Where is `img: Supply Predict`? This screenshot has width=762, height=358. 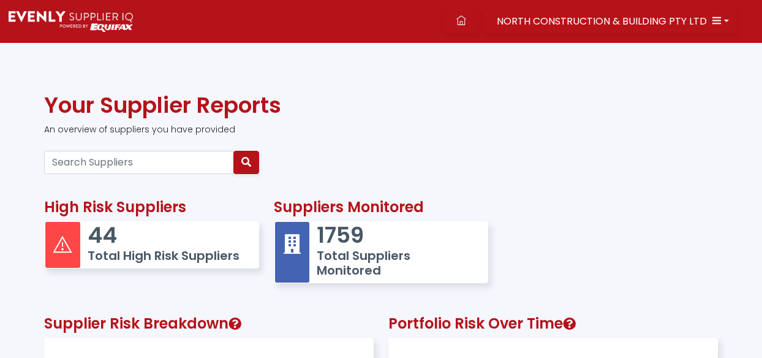
img: Supply Predict is located at coordinates (70, 21).